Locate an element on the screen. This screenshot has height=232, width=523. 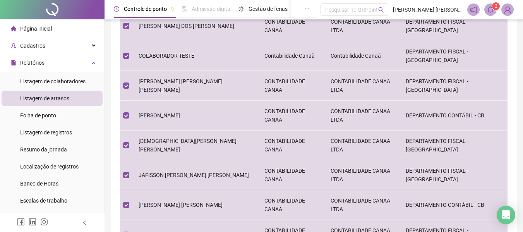
span: bell is located at coordinates (490, 10).